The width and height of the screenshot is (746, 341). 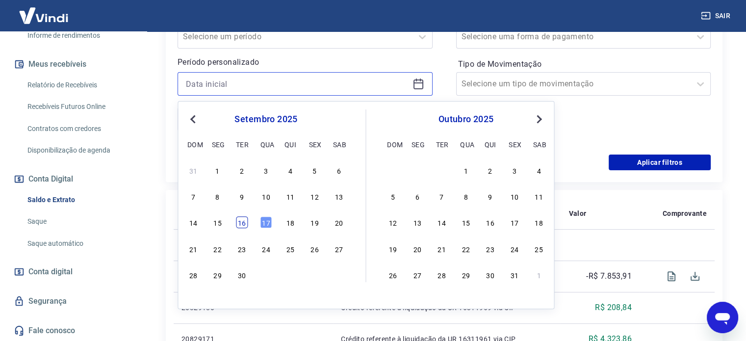 I want to click on div: Choose segunda-feira, 8 de setembro de 2025, so click(x=218, y=196).